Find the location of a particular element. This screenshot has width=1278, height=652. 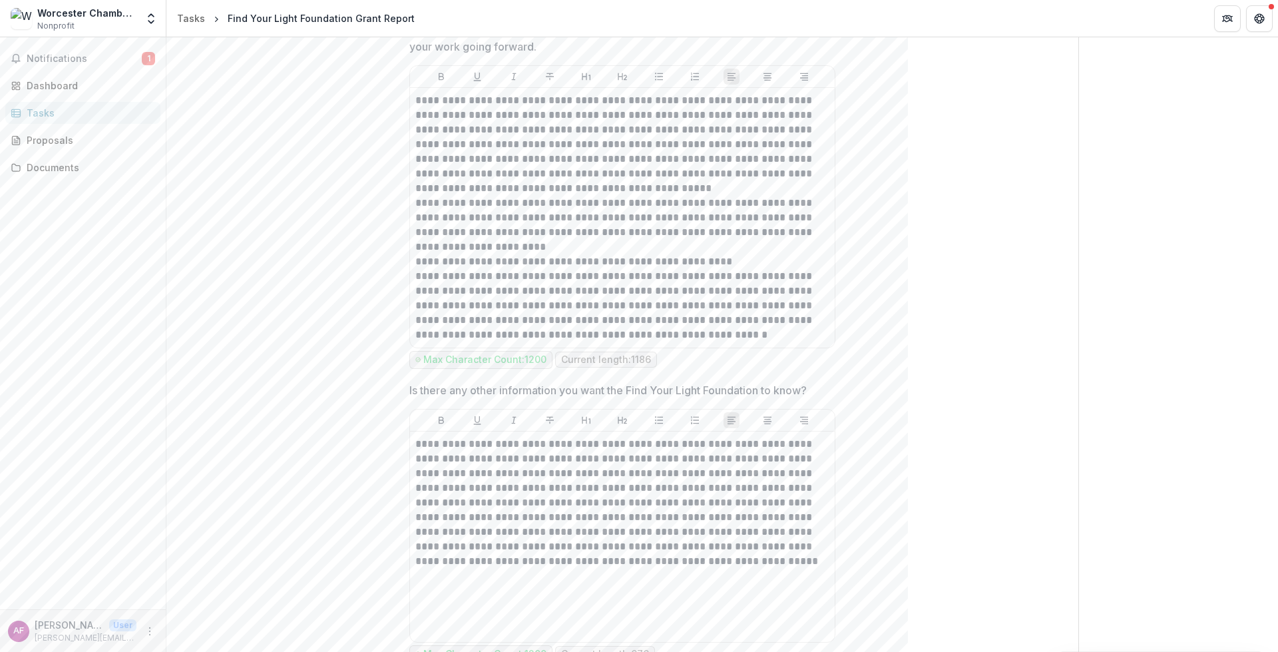

button: Get Help is located at coordinates (1259, 19).